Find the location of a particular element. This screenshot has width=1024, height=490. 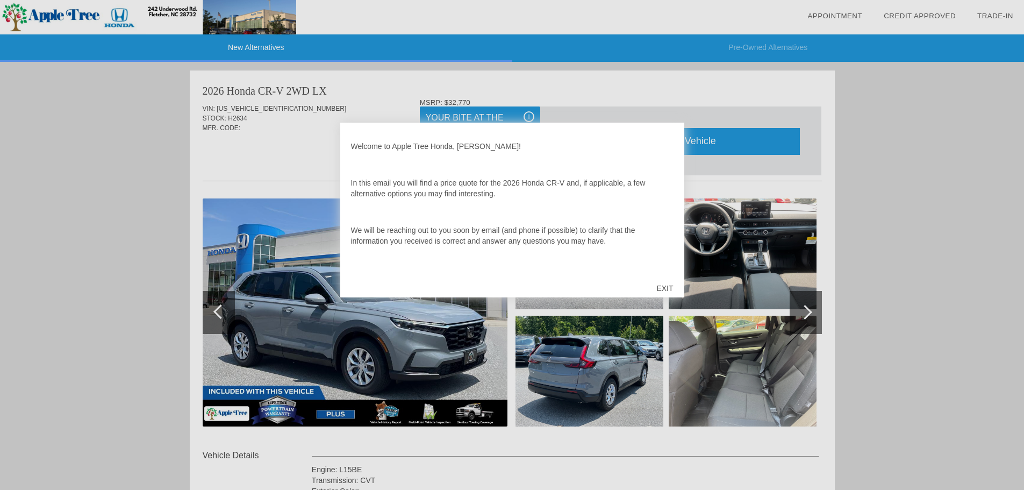

a: Appointment is located at coordinates (835, 16).